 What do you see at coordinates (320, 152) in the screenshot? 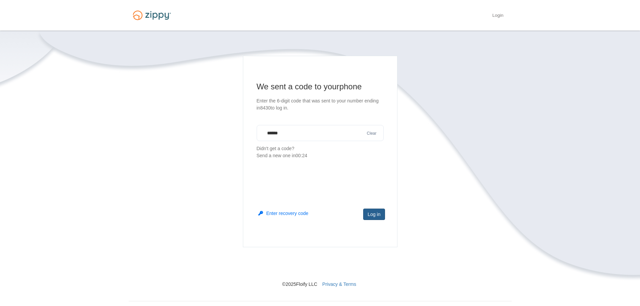
I see `p: Didn't get a code?` at bounding box center [320, 152].